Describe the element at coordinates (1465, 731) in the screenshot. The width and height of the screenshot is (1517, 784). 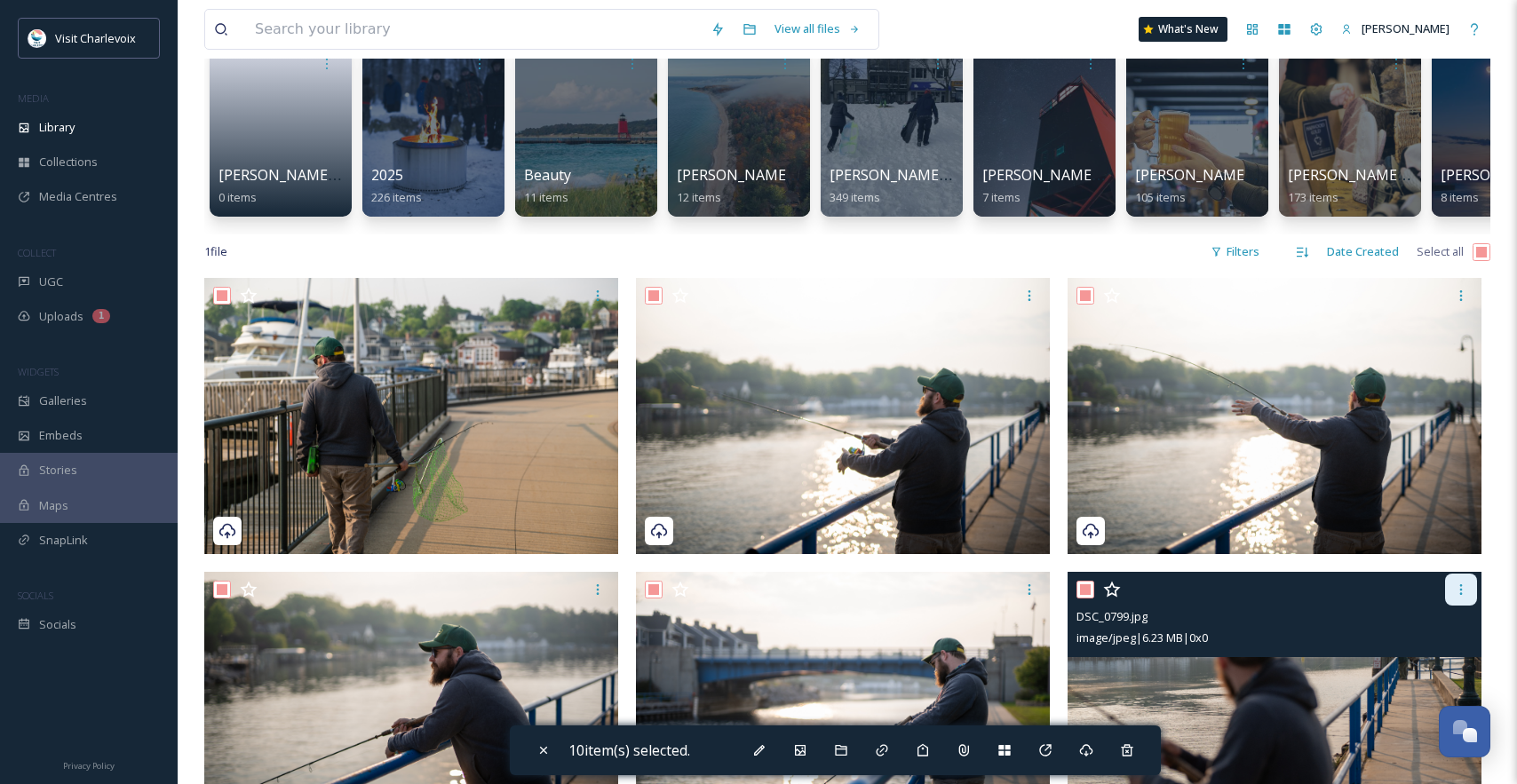
I see `button: Open Chat` at that location.